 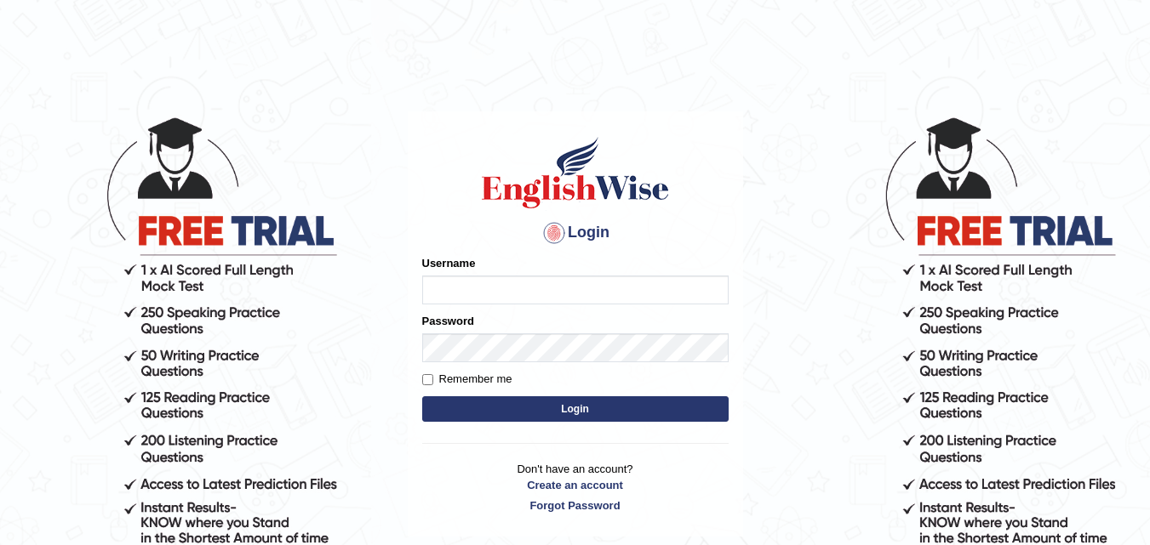 I want to click on h4: Login, so click(x=575, y=233).